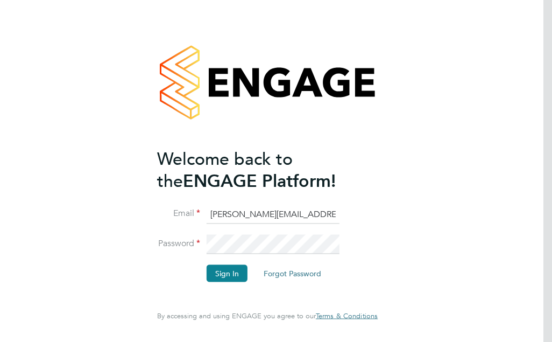 This screenshot has height=342, width=552. What do you see at coordinates (268, 315) in the screenshot?
I see `span: By accessing and using ENGAGE you agree to our` at bounding box center [268, 315].